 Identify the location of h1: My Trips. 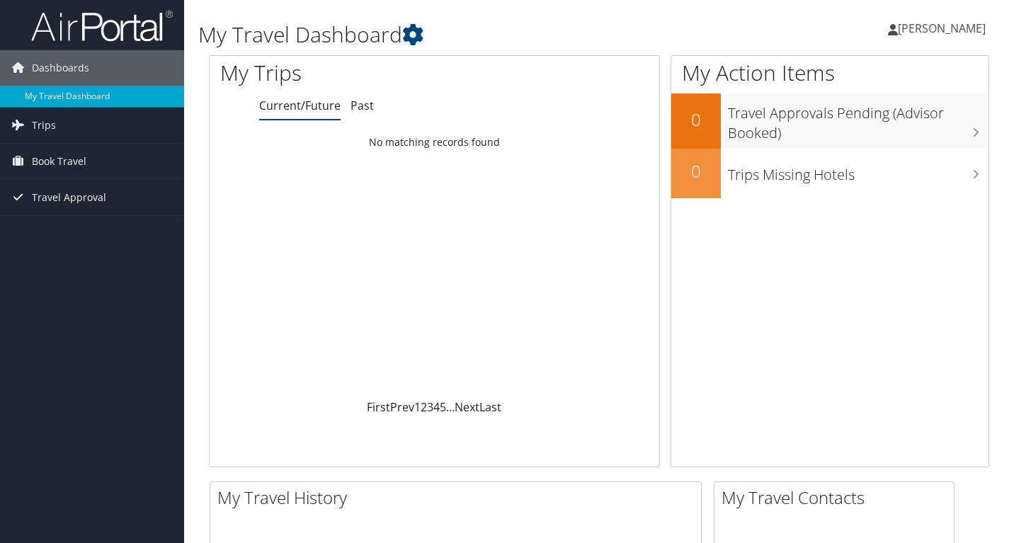
(341, 73).